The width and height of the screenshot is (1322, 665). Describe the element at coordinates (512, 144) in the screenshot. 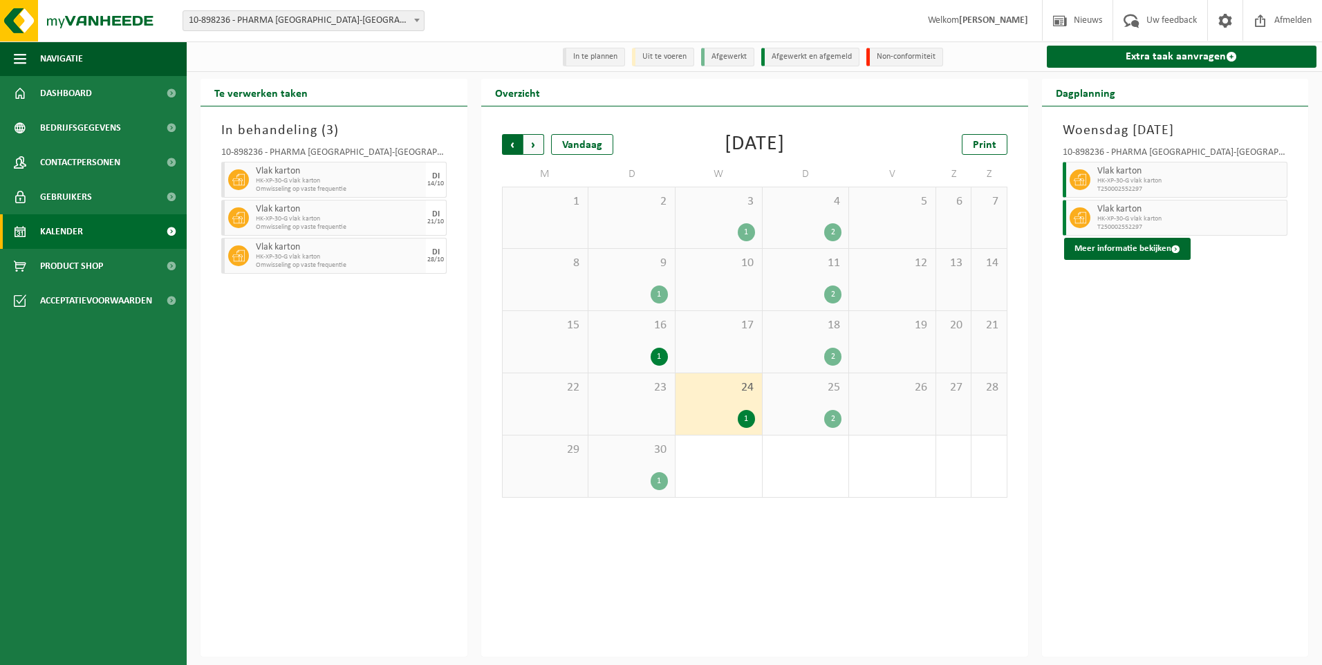

I see `span: Vorige` at that location.